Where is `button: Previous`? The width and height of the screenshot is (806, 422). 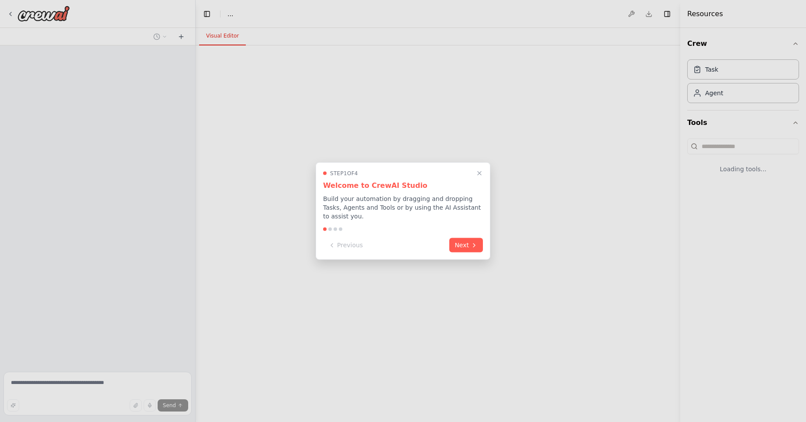 button: Previous is located at coordinates (345, 245).